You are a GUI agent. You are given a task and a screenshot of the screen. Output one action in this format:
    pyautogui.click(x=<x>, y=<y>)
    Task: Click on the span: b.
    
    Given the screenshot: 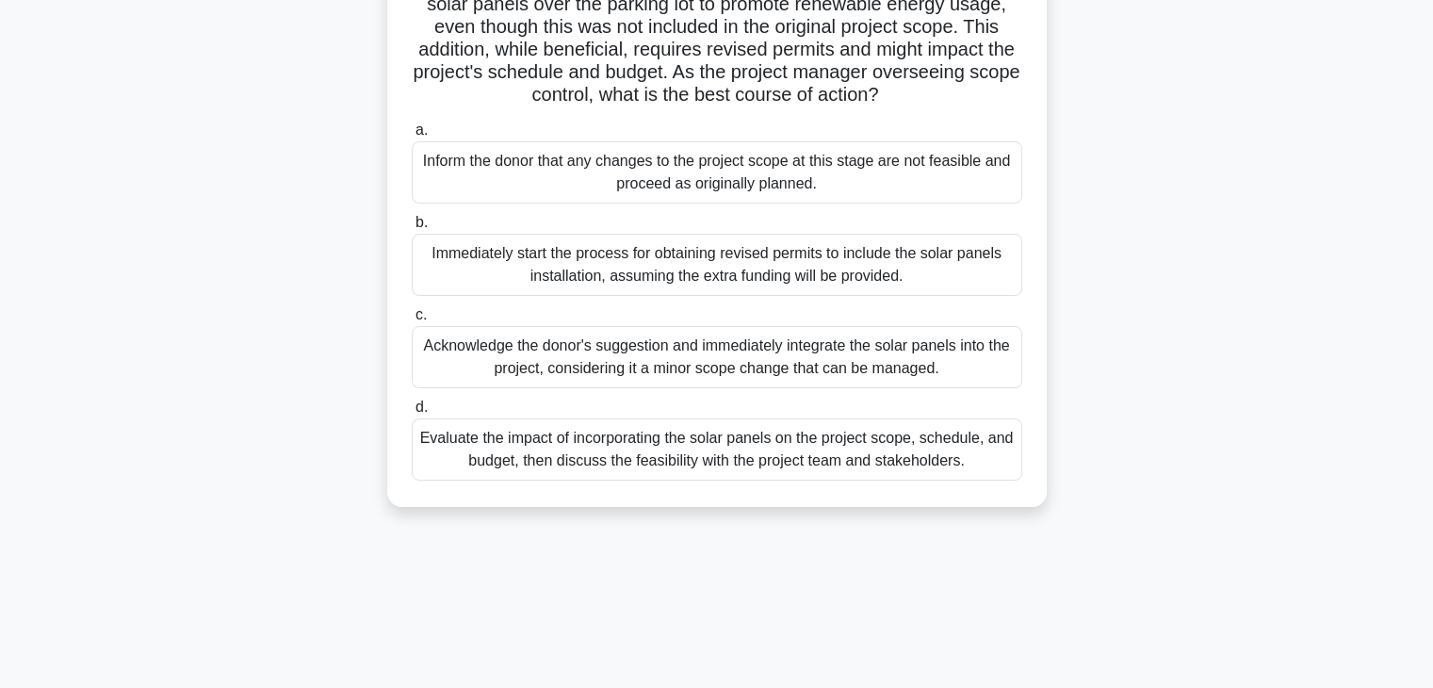 What is the action you would take?
    pyautogui.click(x=421, y=221)
    